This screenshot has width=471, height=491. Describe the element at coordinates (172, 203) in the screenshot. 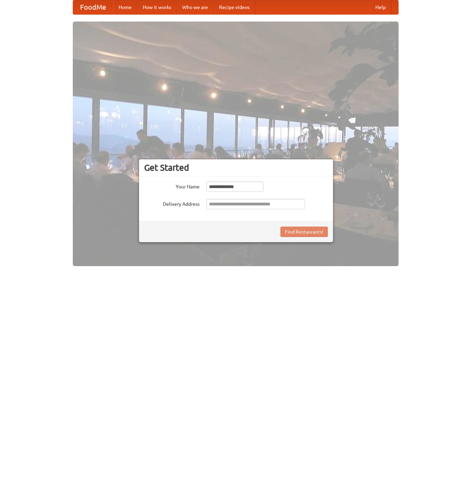

I see `label: Delivery Address` at that location.